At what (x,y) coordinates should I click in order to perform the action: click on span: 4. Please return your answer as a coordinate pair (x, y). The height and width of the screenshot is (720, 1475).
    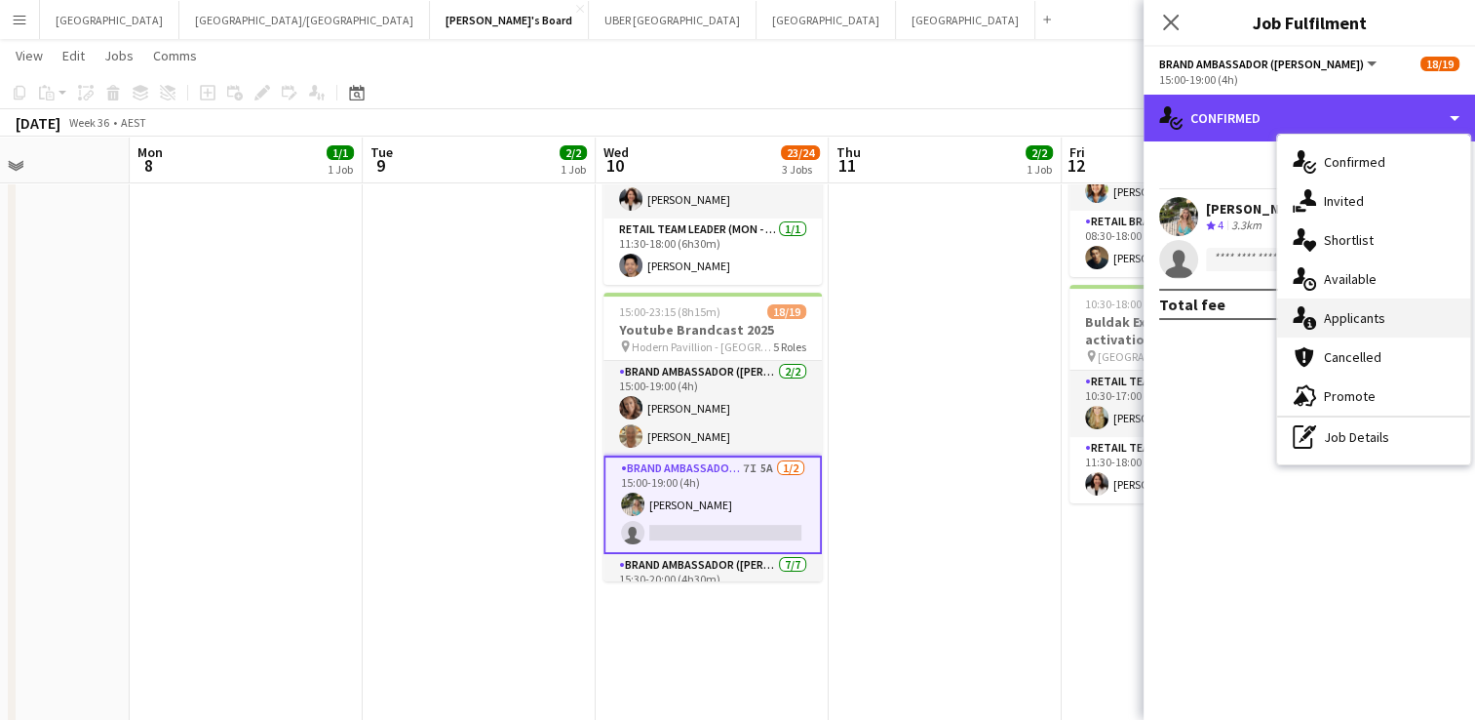
    Looking at the image, I should click on (1221, 224).